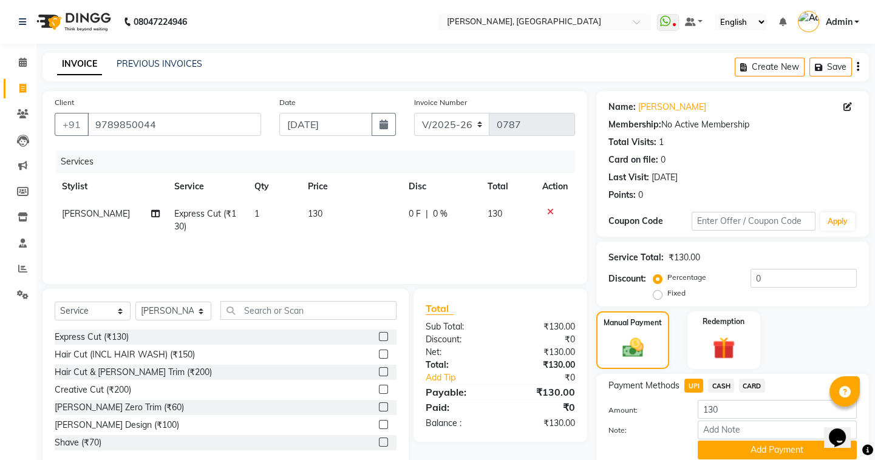  I want to click on img: logo, so click(72, 22).